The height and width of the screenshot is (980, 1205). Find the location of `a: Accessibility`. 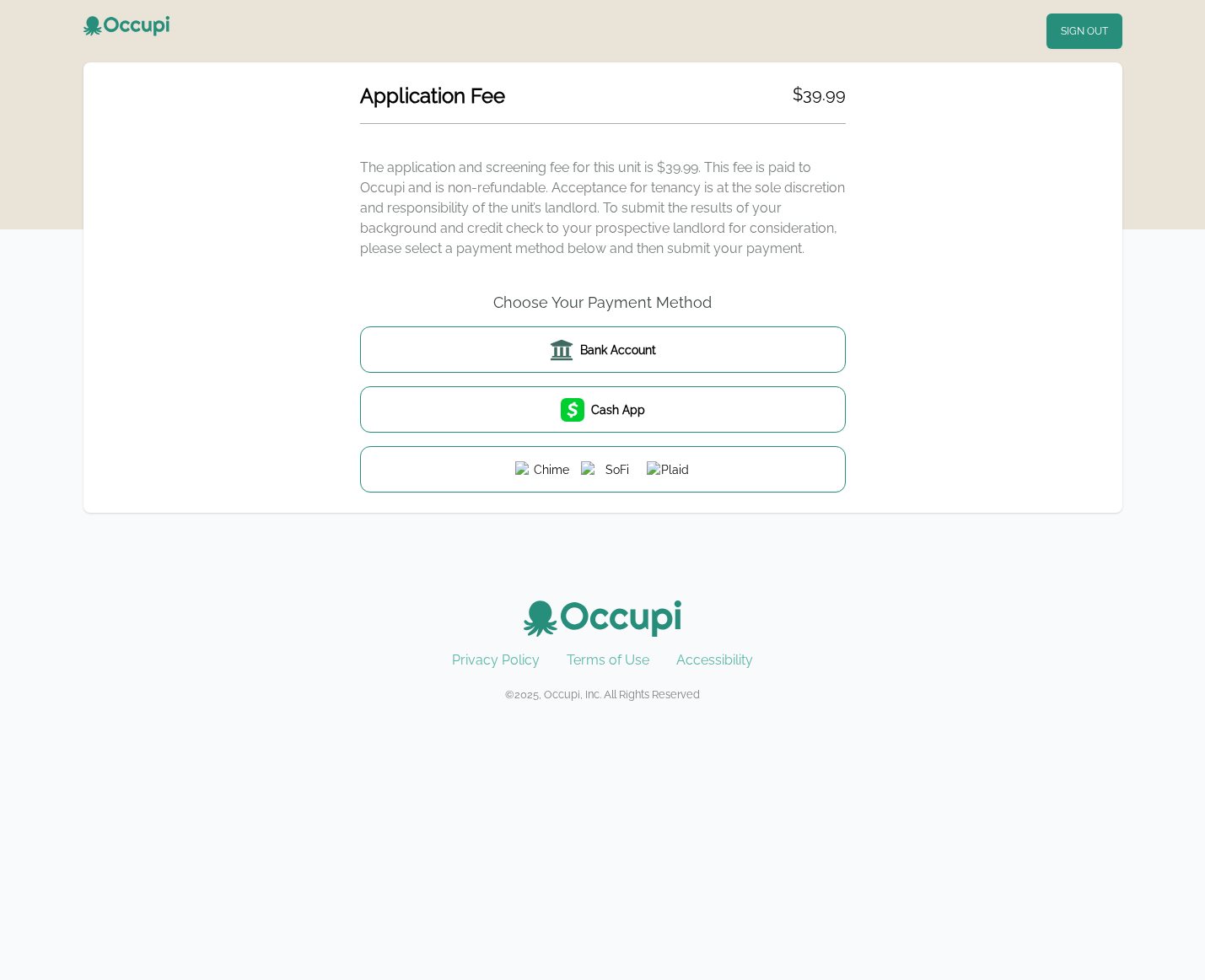

a: Accessibility is located at coordinates (714, 659).